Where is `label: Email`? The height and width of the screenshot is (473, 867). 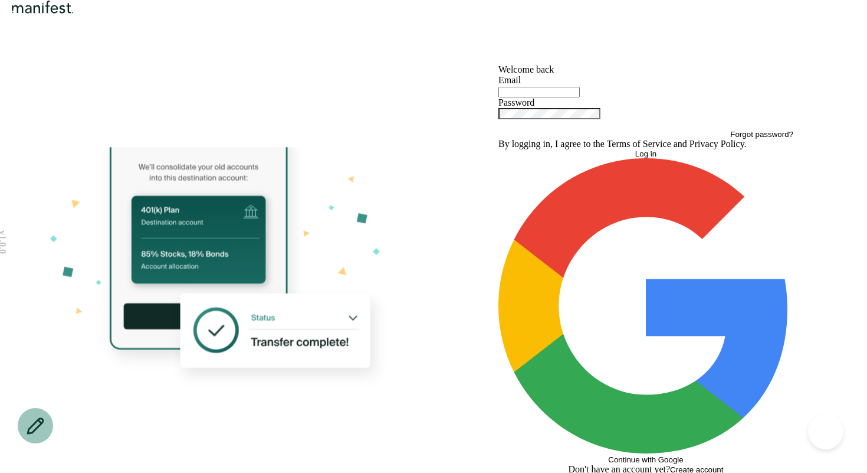 label: Email is located at coordinates (510, 80).